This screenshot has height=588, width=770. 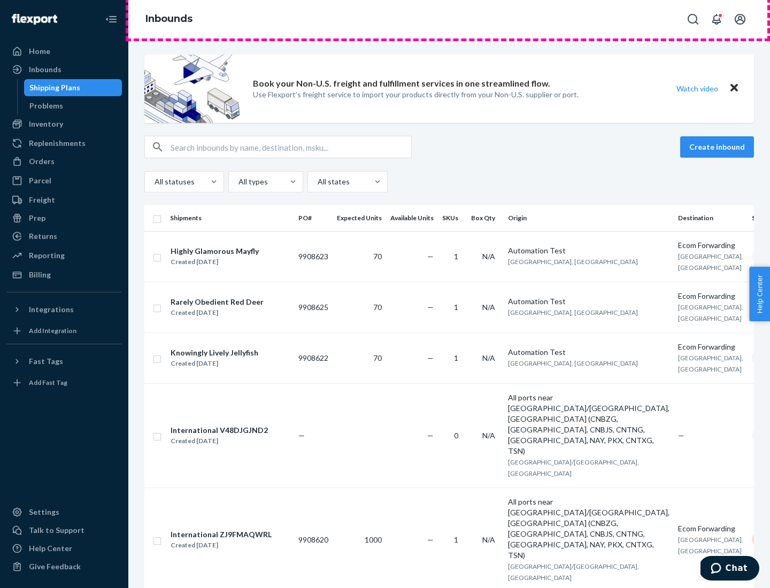 I want to click on div: Replenishments, so click(x=57, y=143).